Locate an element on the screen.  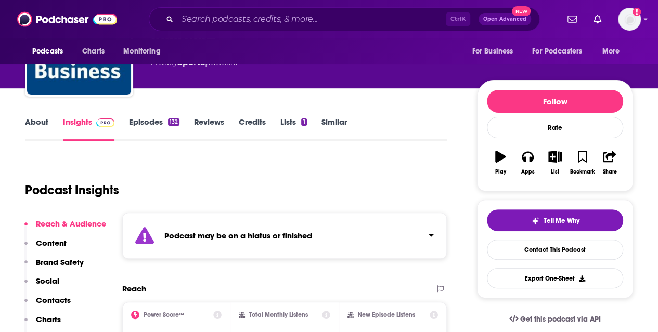
button: Export One-Sheet is located at coordinates (555, 278).